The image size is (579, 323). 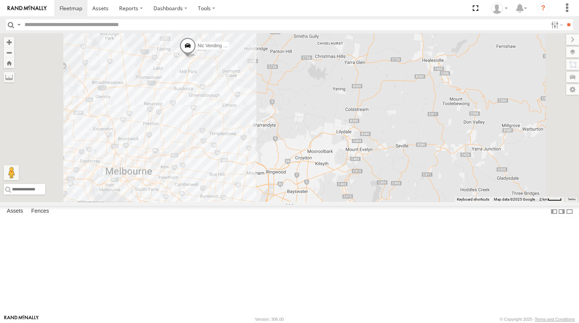 What do you see at coordinates (555, 319) in the screenshot?
I see `a: Terms and Conditions` at bounding box center [555, 319].